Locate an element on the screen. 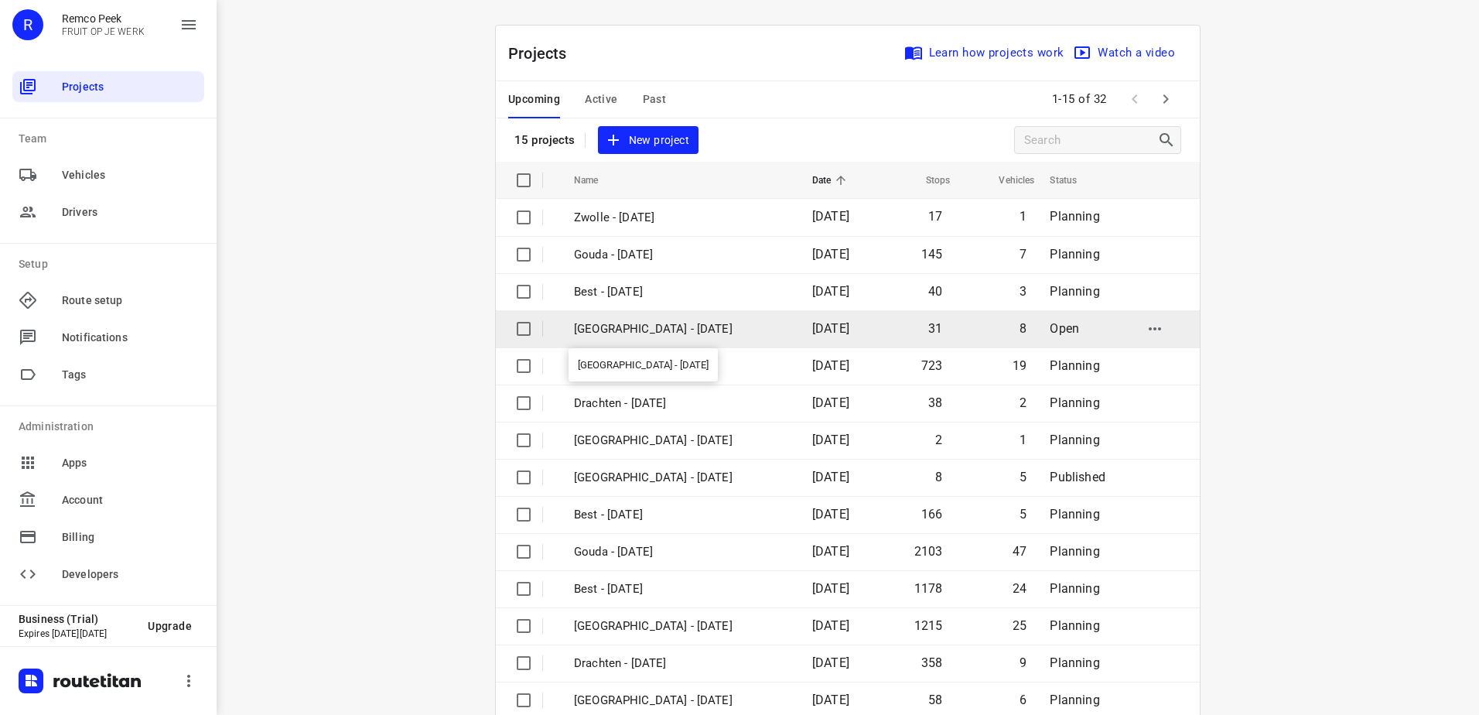 Image resolution: width=1479 pixels, height=715 pixels. p: Gouda - Thursday is located at coordinates (681, 366).